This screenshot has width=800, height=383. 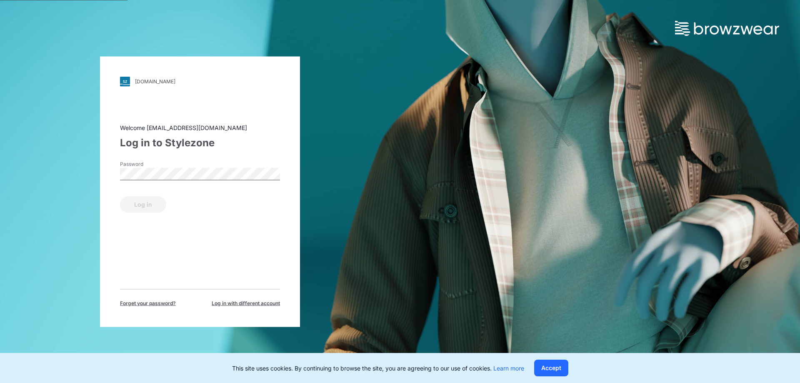 I want to click on span: Forget your password?, so click(x=148, y=303).